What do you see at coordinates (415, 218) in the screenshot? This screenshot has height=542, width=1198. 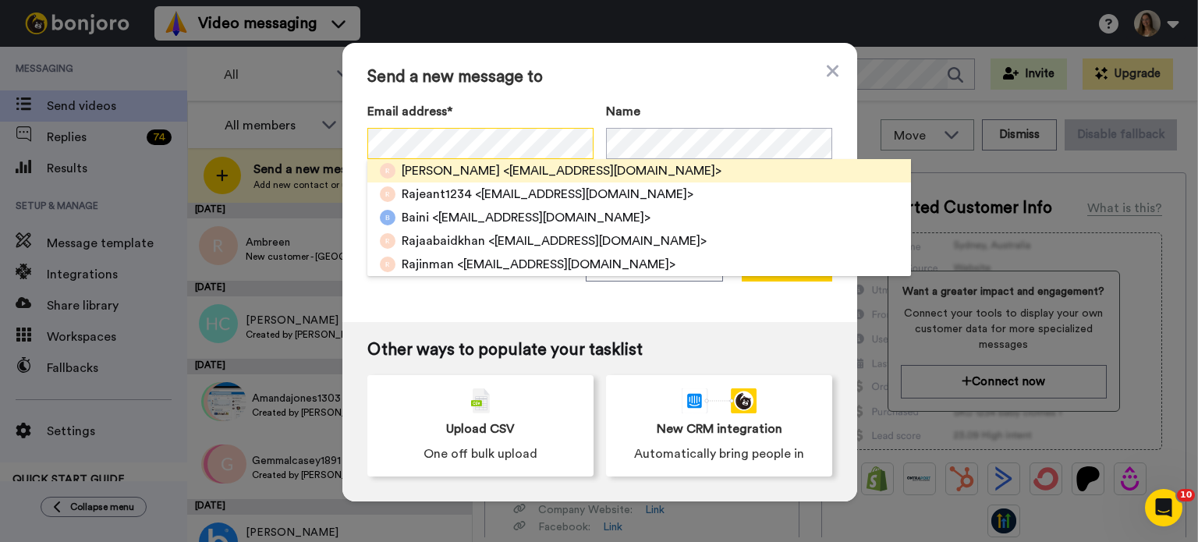 I see `span: Baini` at bounding box center [415, 218].